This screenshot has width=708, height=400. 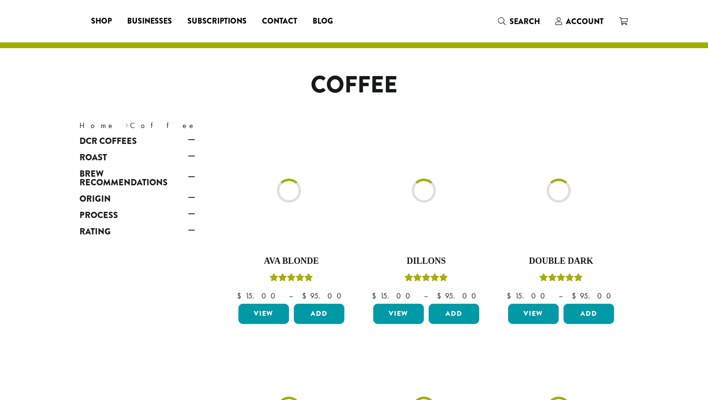 I want to click on span: Search, so click(x=525, y=21).